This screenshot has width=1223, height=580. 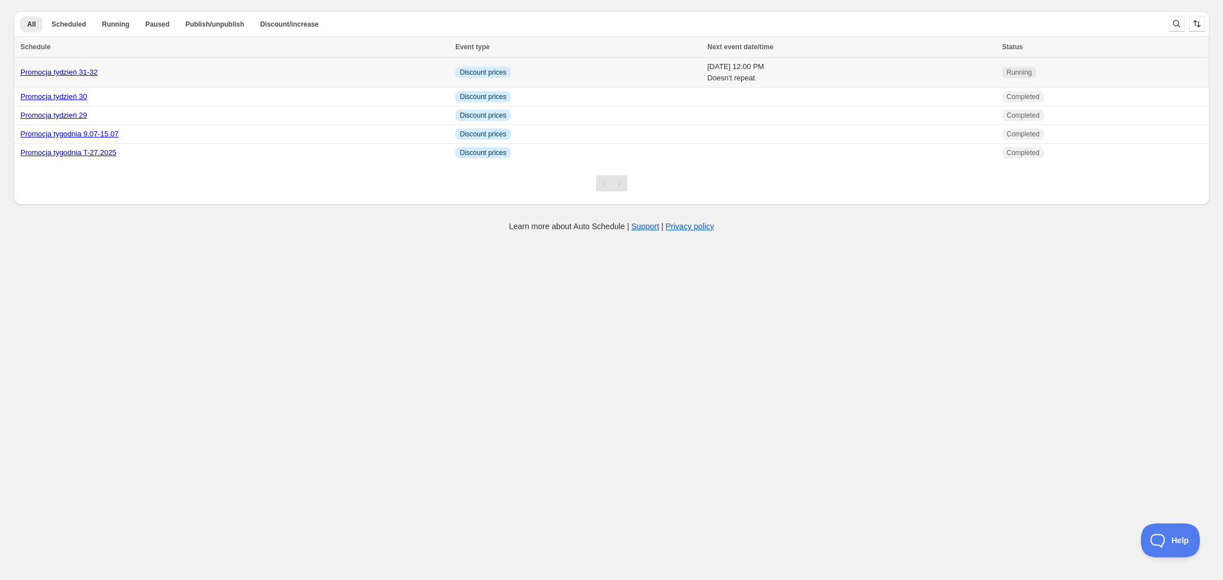 What do you see at coordinates (215, 24) in the screenshot?
I see `span: Publish/unpublish` at bounding box center [215, 24].